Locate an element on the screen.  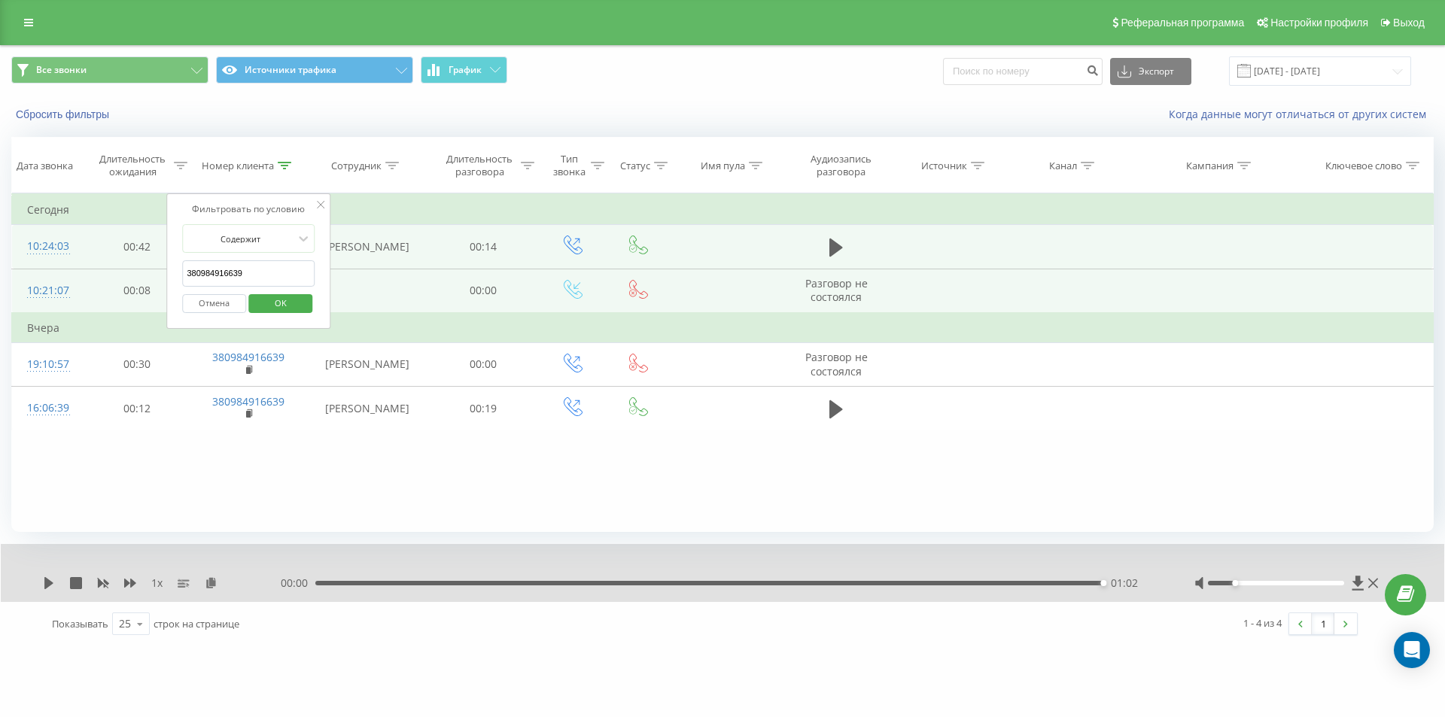
div: Статус is located at coordinates (635, 166).